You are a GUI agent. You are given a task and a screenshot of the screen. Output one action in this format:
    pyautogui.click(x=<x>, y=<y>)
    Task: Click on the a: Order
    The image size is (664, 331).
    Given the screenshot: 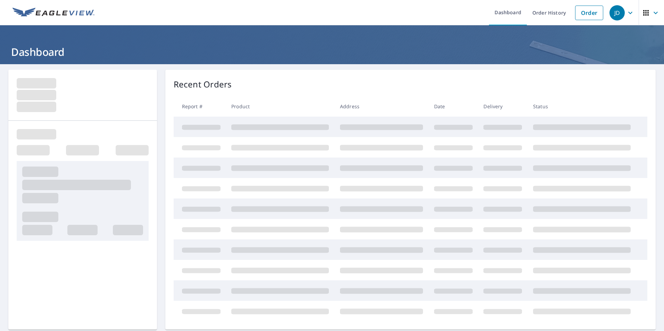 What is the action you would take?
    pyautogui.click(x=589, y=13)
    